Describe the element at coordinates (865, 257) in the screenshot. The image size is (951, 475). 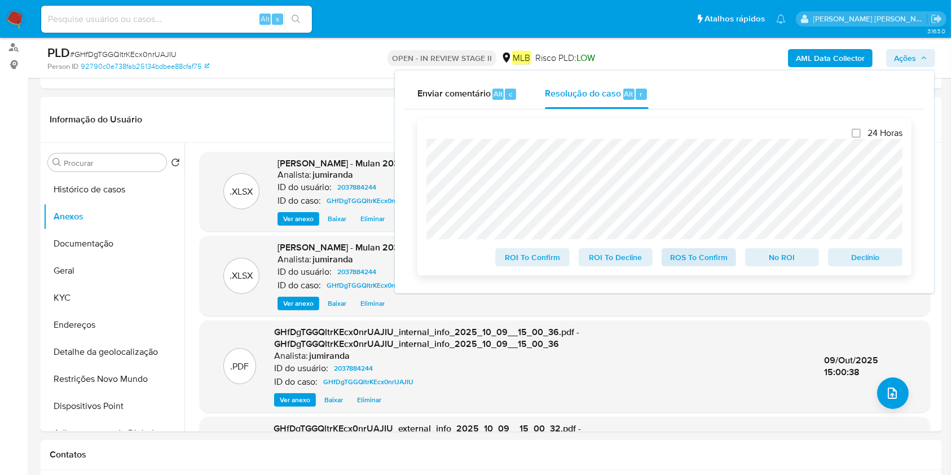
I see `button: Declínio` at that location.